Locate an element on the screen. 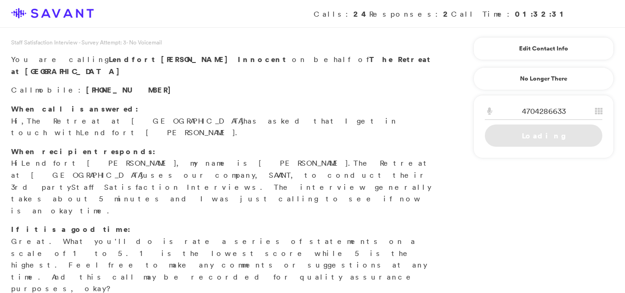 The height and width of the screenshot is (293, 625). a: Edit Contact Info is located at coordinates (543, 49).